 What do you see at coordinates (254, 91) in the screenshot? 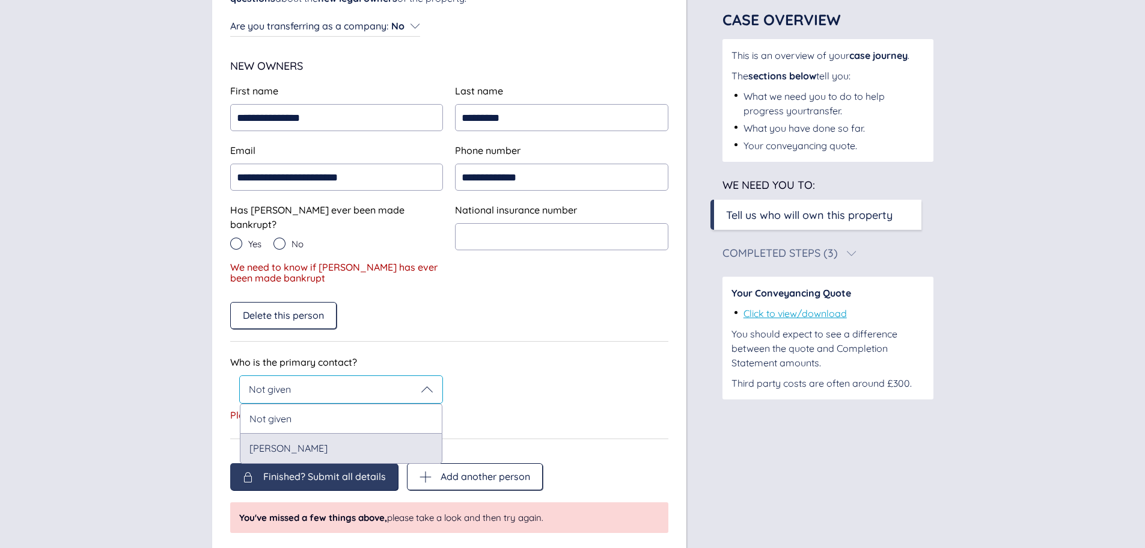
I see `span: First name` at bounding box center [254, 91].